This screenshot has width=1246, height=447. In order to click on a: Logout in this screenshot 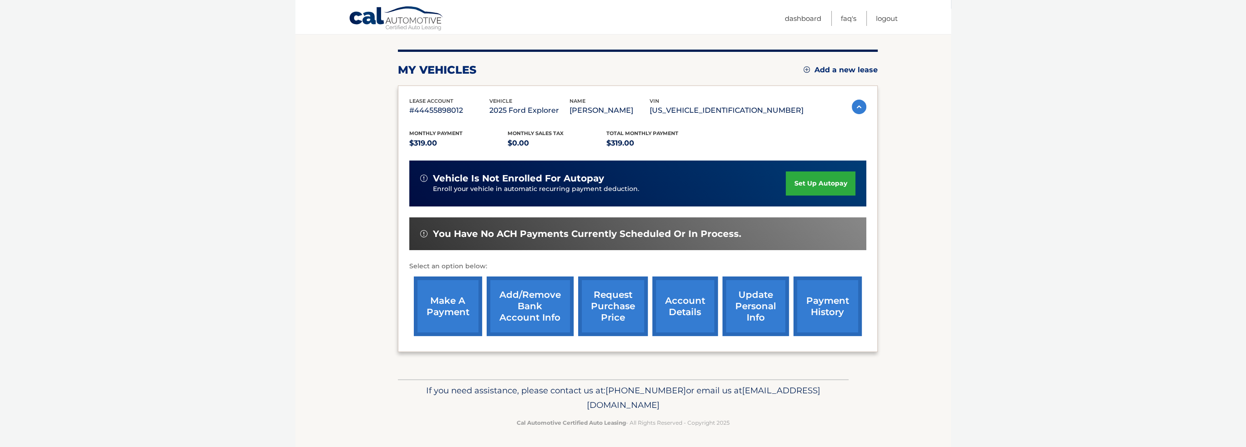, I will do `click(887, 18)`.